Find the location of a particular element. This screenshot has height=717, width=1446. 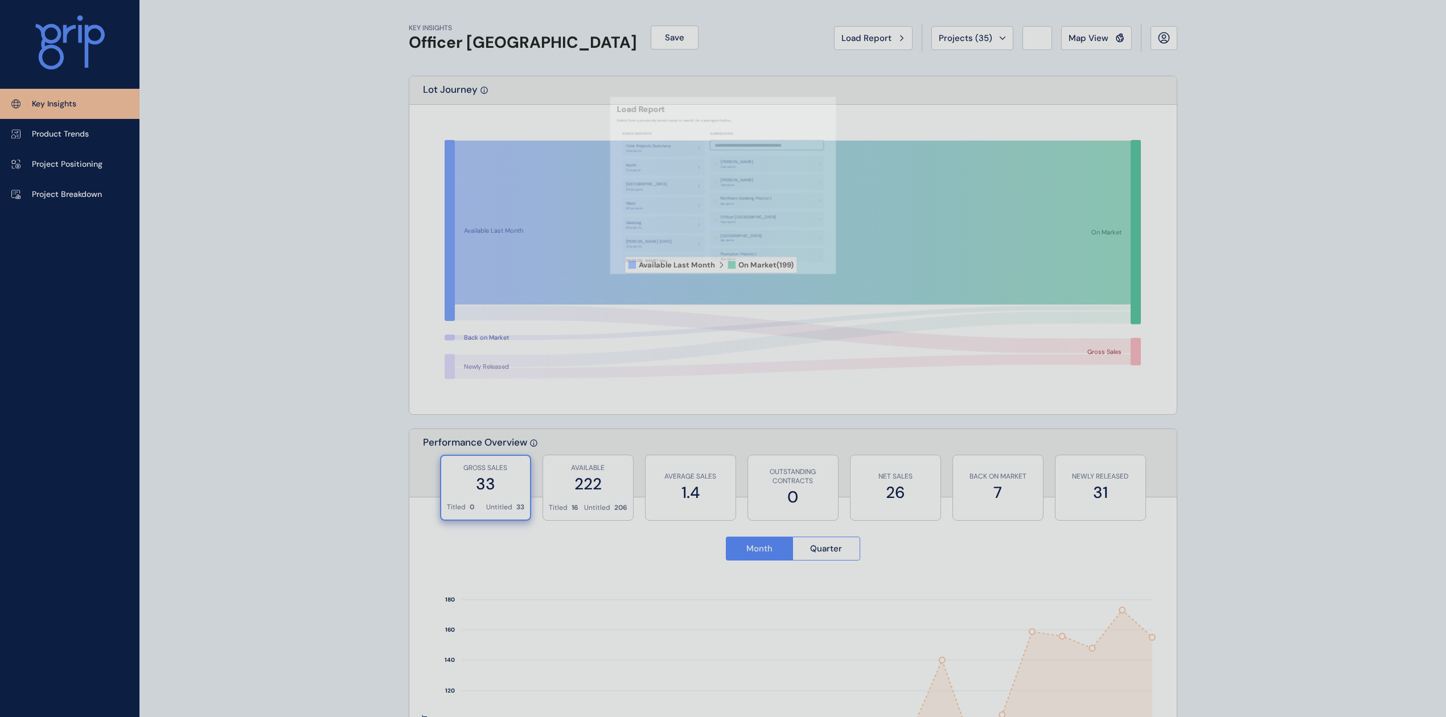

button: Map View is located at coordinates (1096, 38).